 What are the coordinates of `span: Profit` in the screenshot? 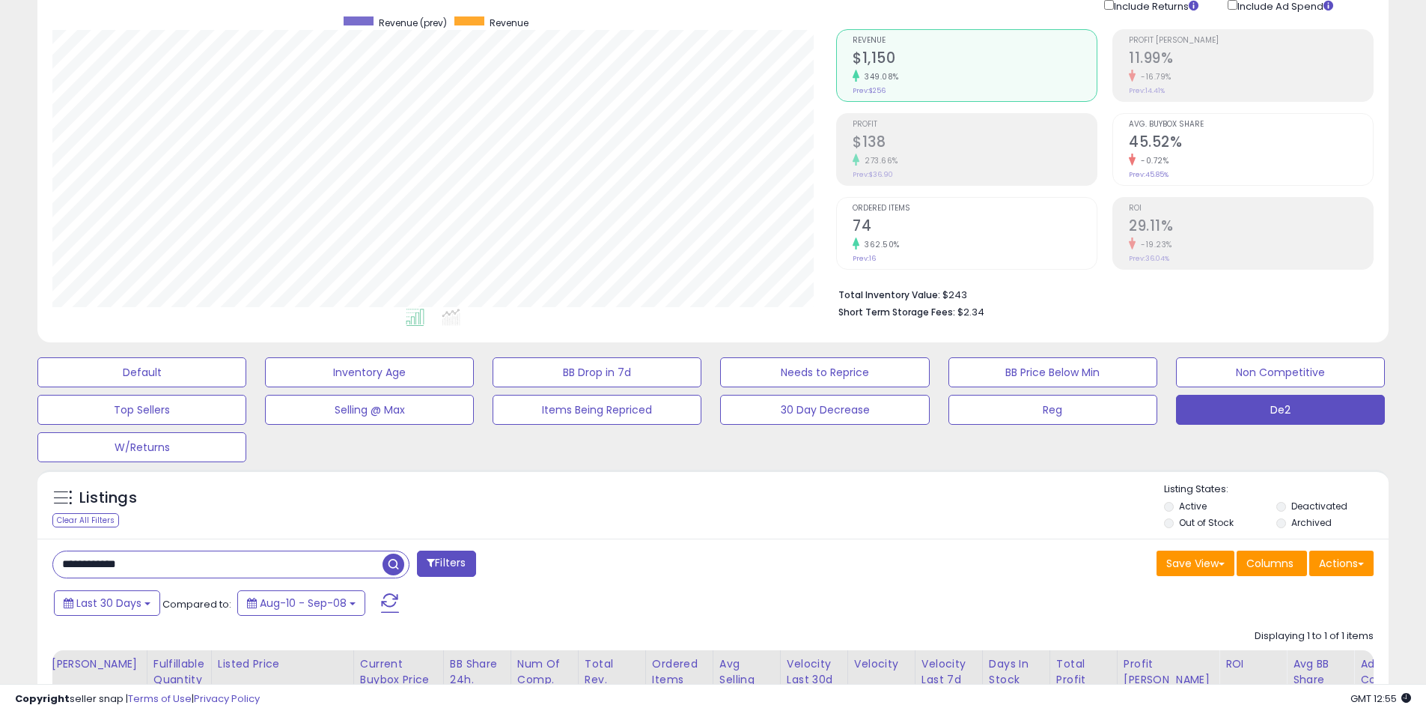 It's located at (975, 124).